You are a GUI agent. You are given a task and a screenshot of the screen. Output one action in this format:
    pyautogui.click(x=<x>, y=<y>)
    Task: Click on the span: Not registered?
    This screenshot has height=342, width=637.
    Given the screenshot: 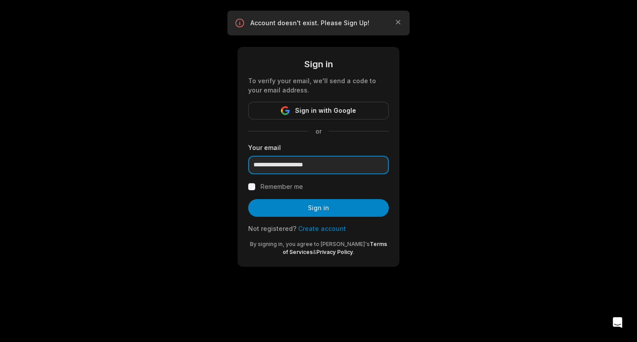 What is the action you would take?
    pyautogui.click(x=272, y=228)
    